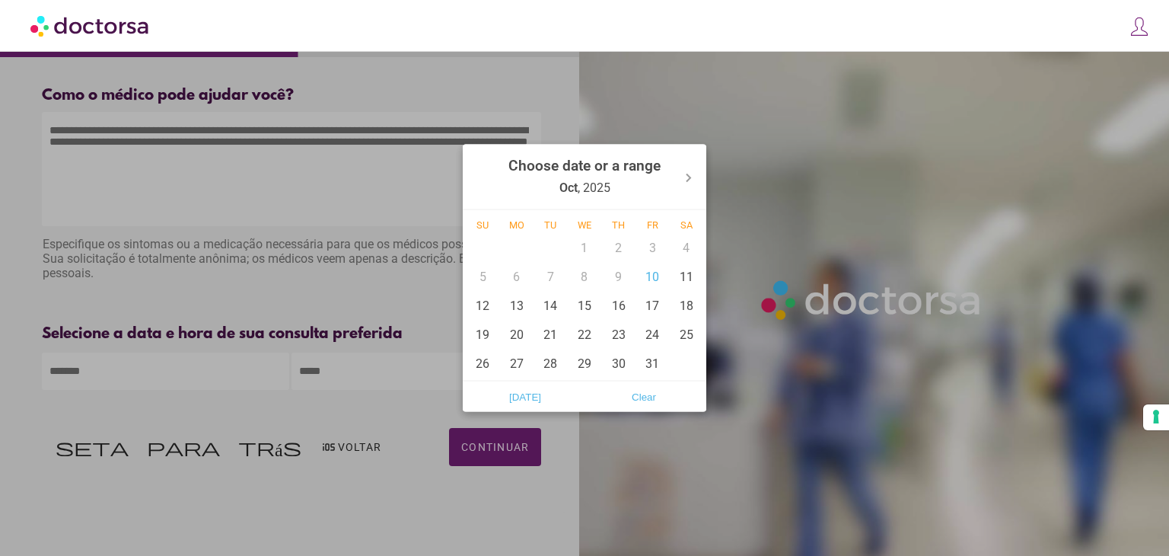  I want to click on strong: Choose date or a range, so click(584, 165).